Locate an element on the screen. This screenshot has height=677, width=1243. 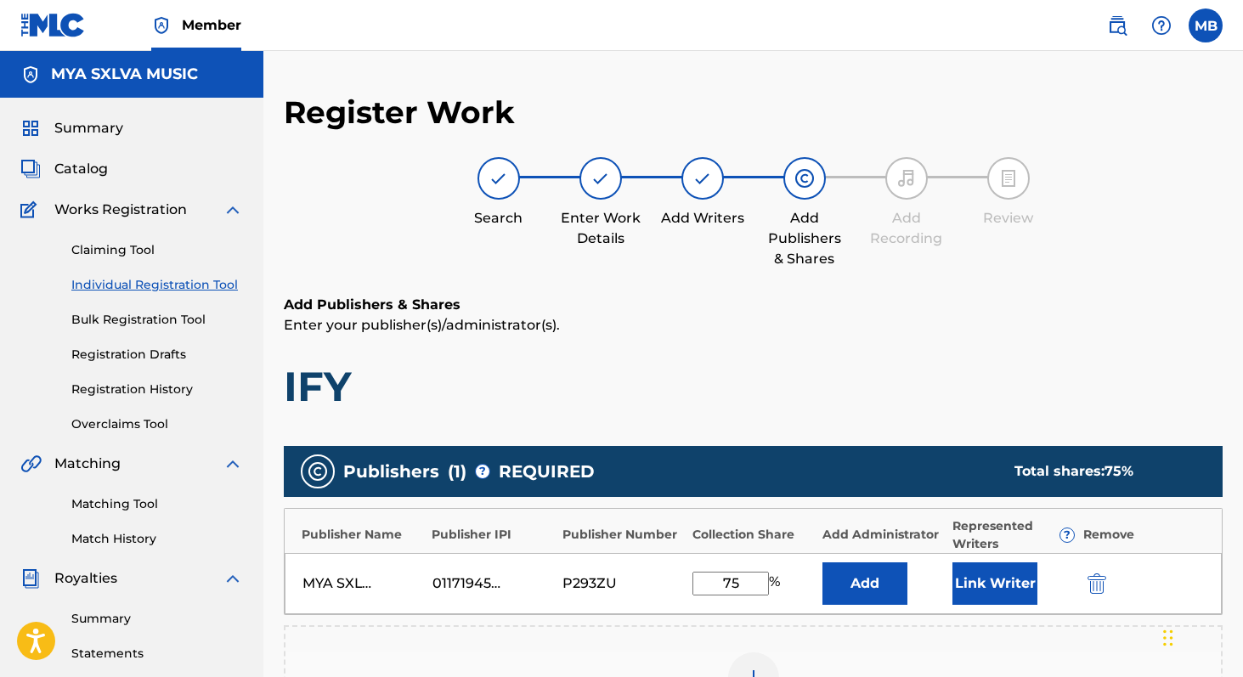
img: Matching is located at coordinates (31, 464).